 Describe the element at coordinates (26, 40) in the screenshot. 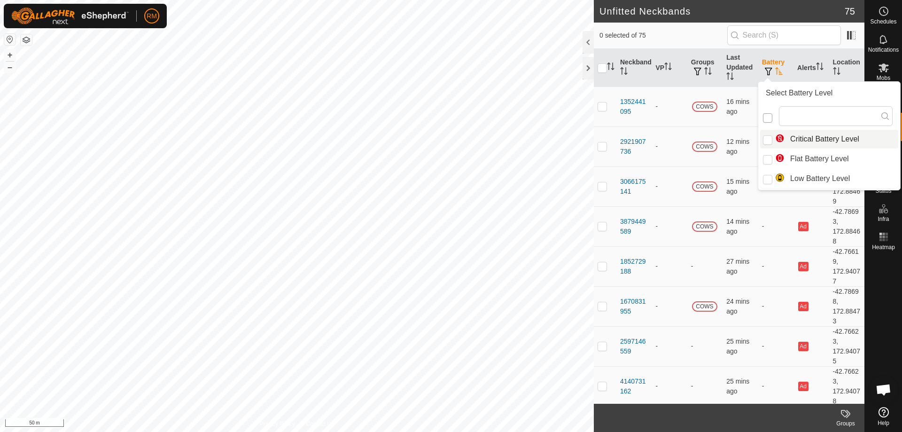

I see `button: Map Layers` at that location.